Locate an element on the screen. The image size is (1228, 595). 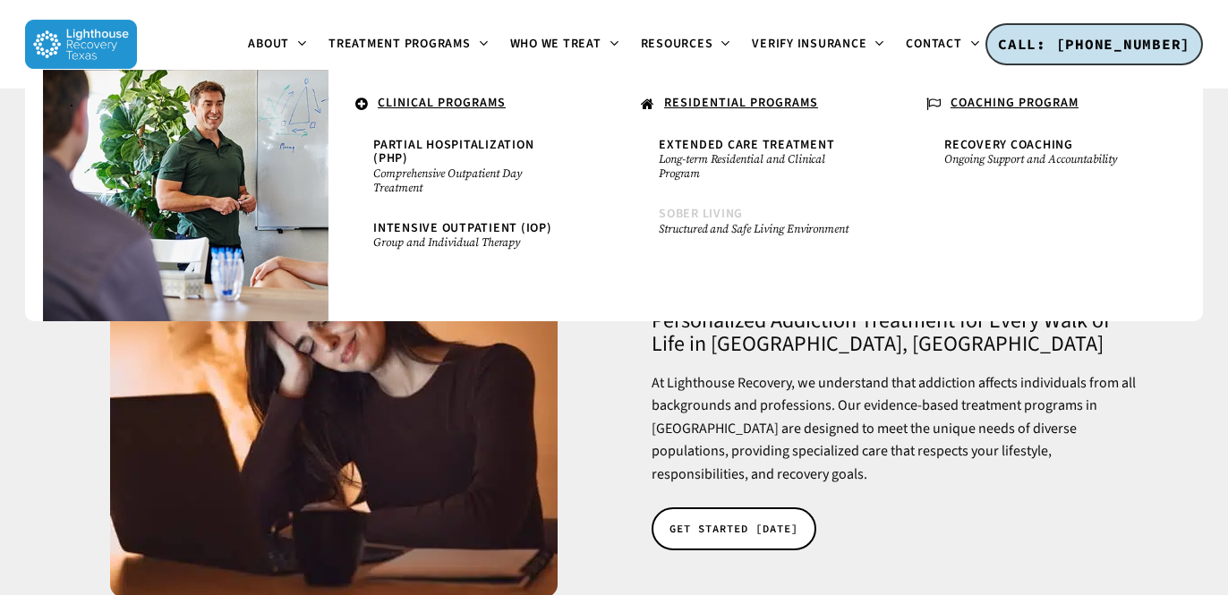
span: Extended Care Treatment is located at coordinates (746, 145).